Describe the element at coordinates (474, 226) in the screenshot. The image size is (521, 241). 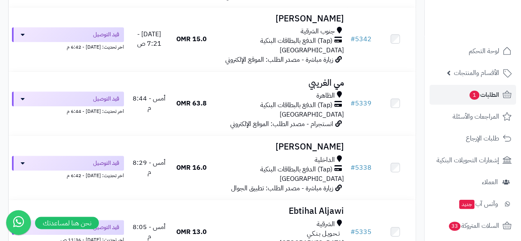
I see `span: السلات المتروكة` at that location.